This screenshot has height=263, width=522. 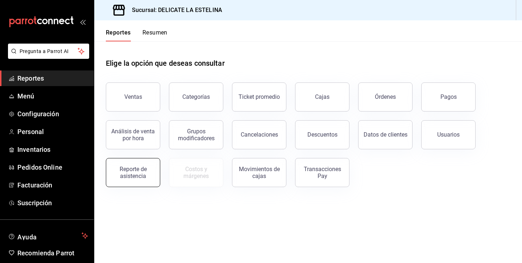 What do you see at coordinates (48, 235) in the screenshot?
I see `span: Ayuda` at bounding box center [48, 235].